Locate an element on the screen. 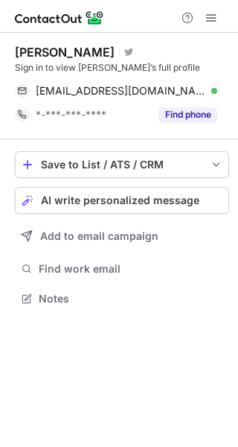 Image resolution: width=238 pixels, height=447 pixels. button: Find work email is located at coordinates (122, 269).